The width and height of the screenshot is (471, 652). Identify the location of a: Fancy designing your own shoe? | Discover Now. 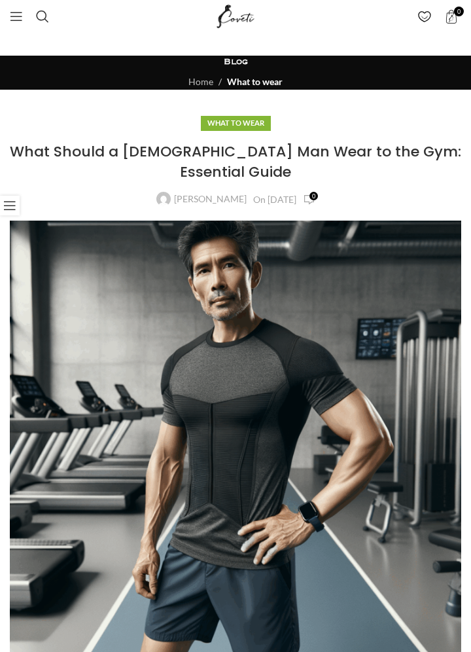
(236, 43).